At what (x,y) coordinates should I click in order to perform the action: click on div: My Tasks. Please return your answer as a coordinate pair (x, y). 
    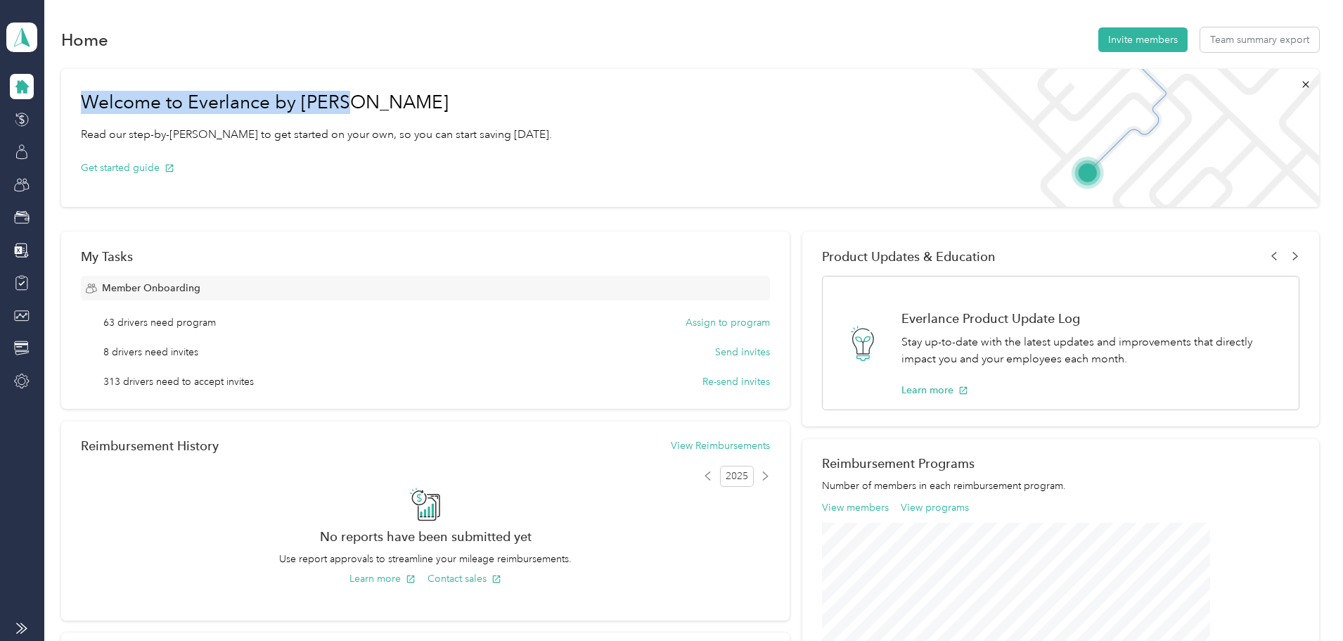
    Looking at the image, I should click on (426, 256).